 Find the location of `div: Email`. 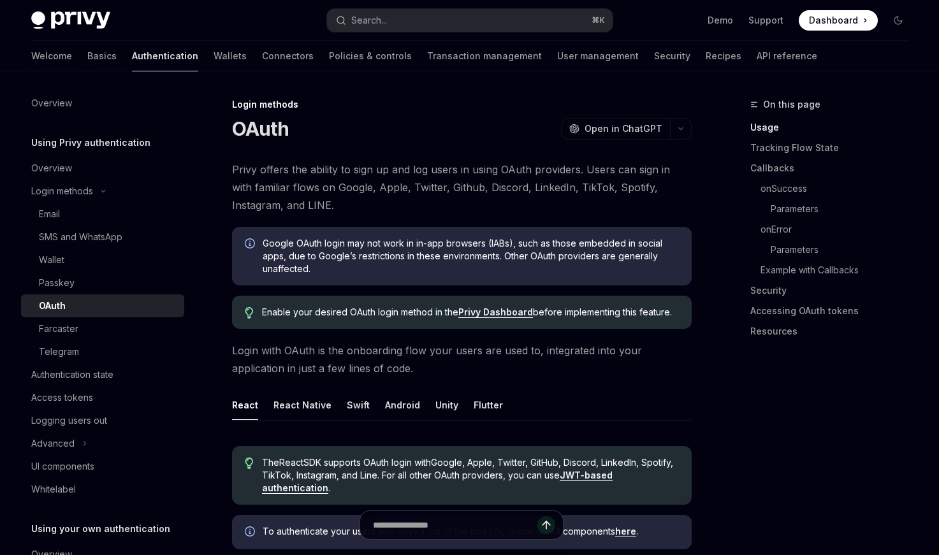

div: Email is located at coordinates (49, 214).